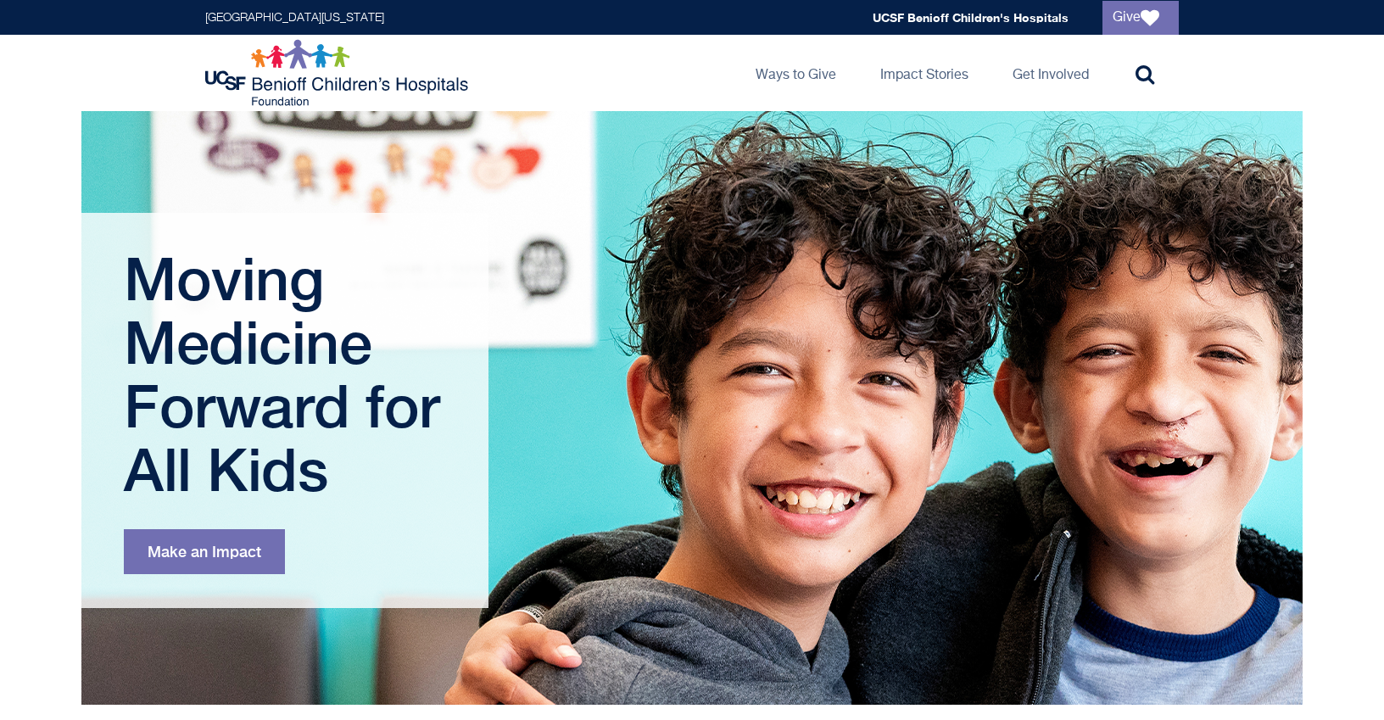 The image size is (1384, 720). What do you see at coordinates (1140, 18) in the screenshot?
I see `a: Give` at bounding box center [1140, 18].